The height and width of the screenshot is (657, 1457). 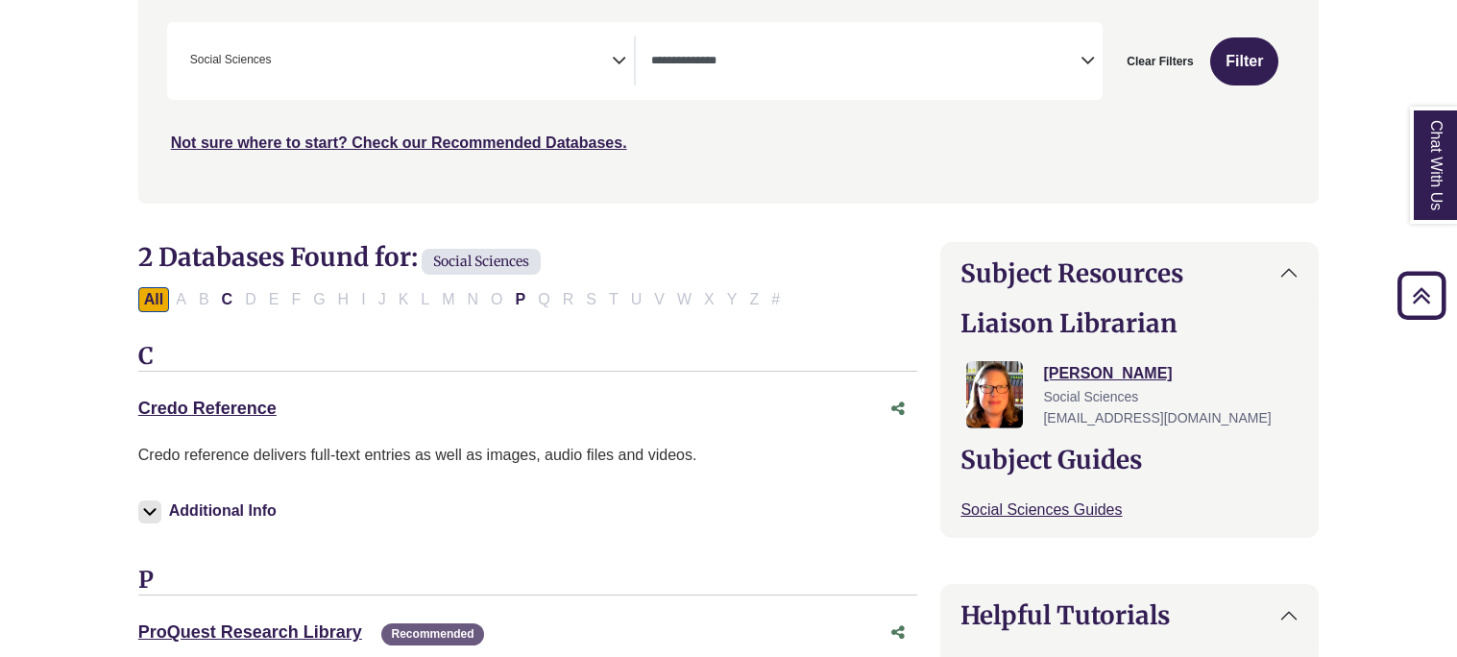 What do you see at coordinates (1159, 61) in the screenshot?
I see `button: Clear Filters` at bounding box center [1159, 61].